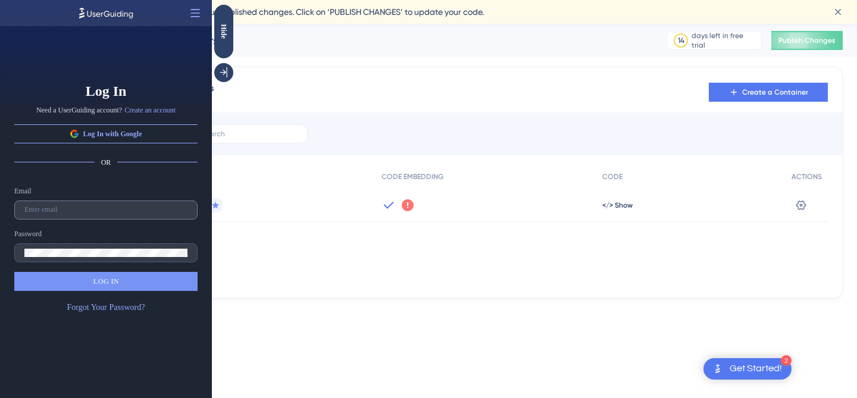  Describe the element at coordinates (807, 40) in the screenshot. I see `button: Publish Changes` at that location.